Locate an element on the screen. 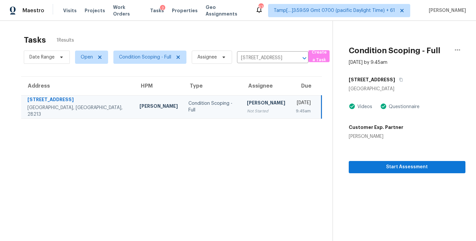 The height and width of the screenshot is (241, 476). span: Work Orders is located at coordinates (128, 11).